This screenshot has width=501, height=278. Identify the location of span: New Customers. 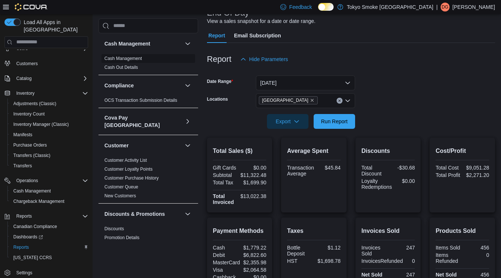
(120, 196).